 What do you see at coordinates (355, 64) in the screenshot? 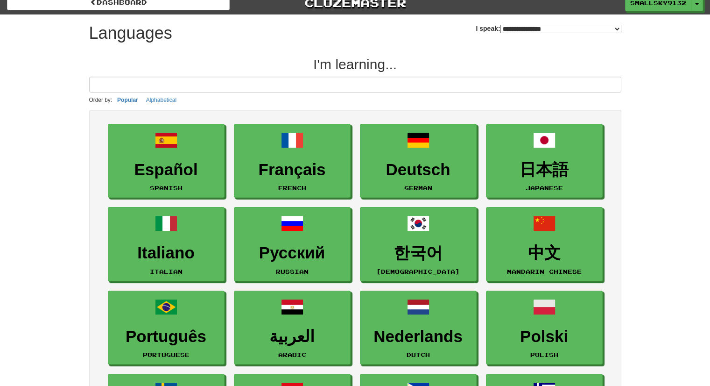
I see `h2: I'm learning...` at bounding box center [355, 64].